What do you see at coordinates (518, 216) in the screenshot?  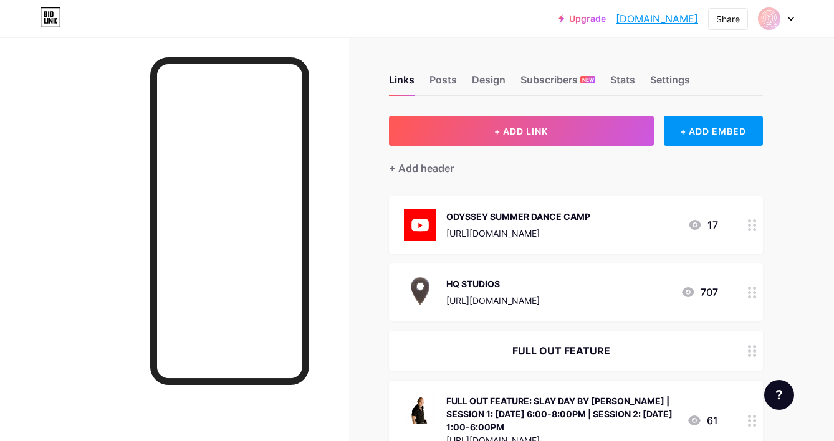 I see `div: ODYSSEY SUMMER DANCE CAMP` at bounding box center [518, 216].